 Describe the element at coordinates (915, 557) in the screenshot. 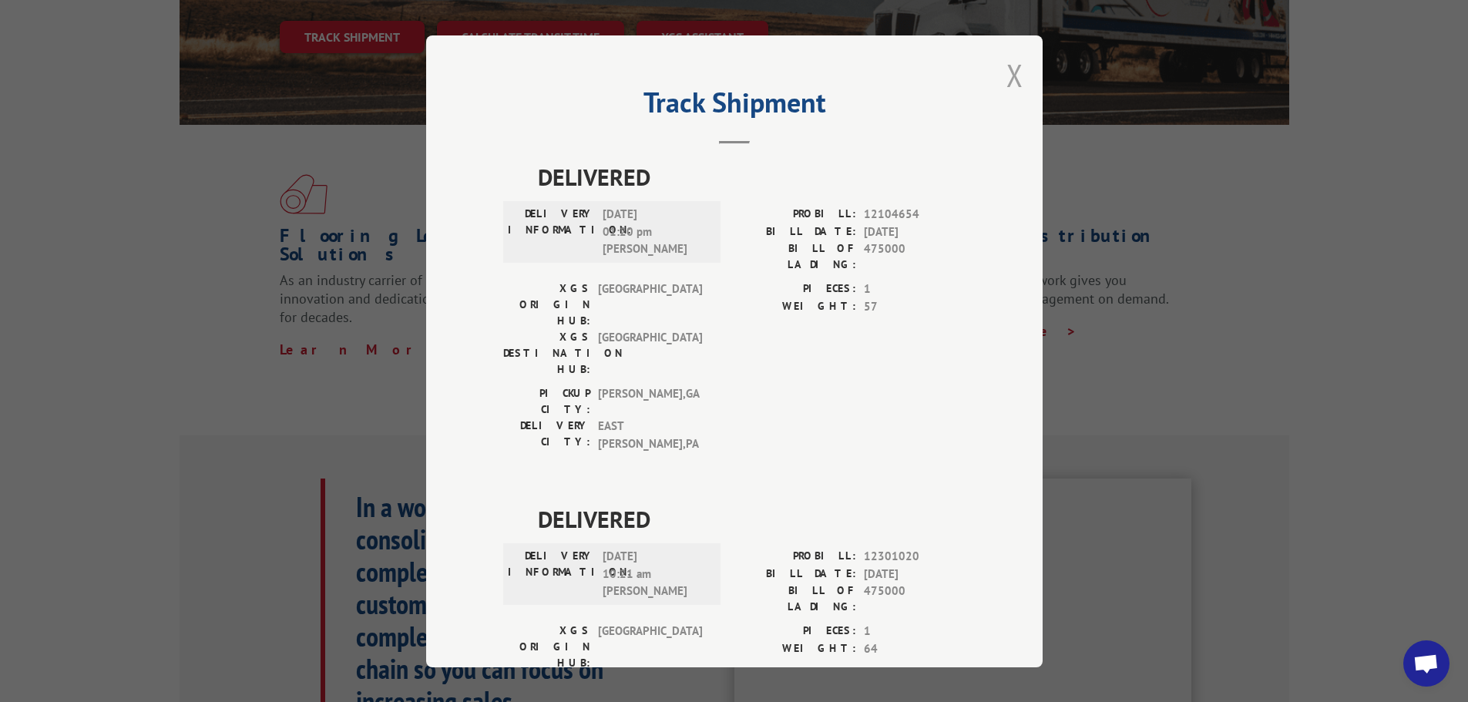

I see `span: 12301020` at that location.